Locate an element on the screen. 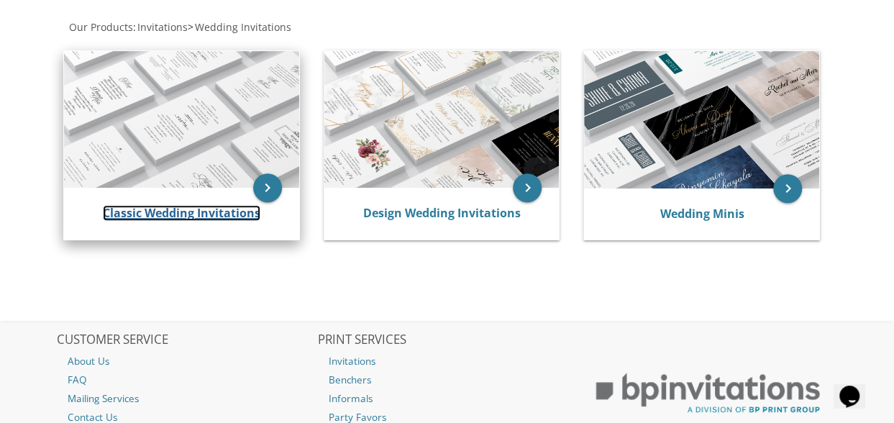  a: FAQ is located at coordinates (186, 380).